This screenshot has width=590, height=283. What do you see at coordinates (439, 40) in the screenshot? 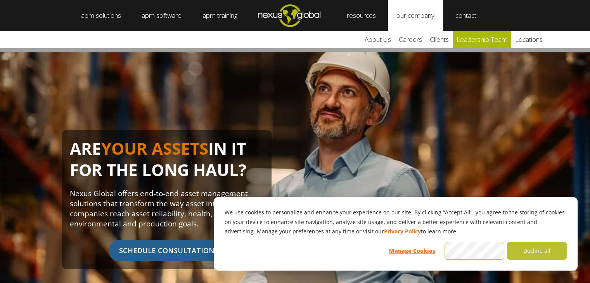
I see `a: clients` at bounding box center [439, 40].